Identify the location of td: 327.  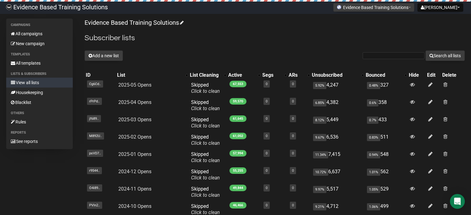
(386, 88).